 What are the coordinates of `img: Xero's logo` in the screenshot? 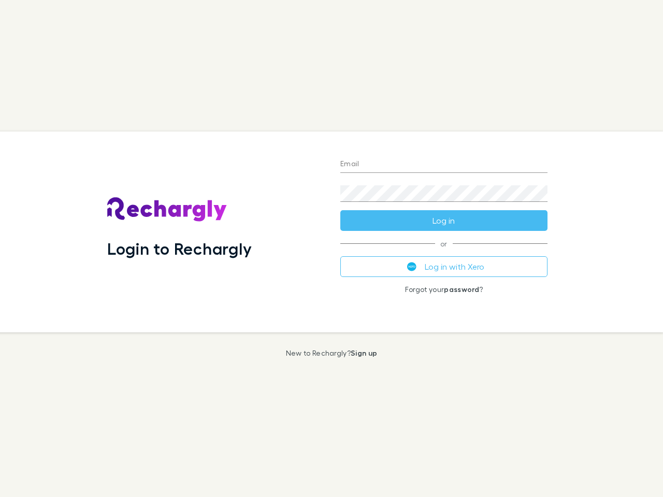 It's located at (412, 267).